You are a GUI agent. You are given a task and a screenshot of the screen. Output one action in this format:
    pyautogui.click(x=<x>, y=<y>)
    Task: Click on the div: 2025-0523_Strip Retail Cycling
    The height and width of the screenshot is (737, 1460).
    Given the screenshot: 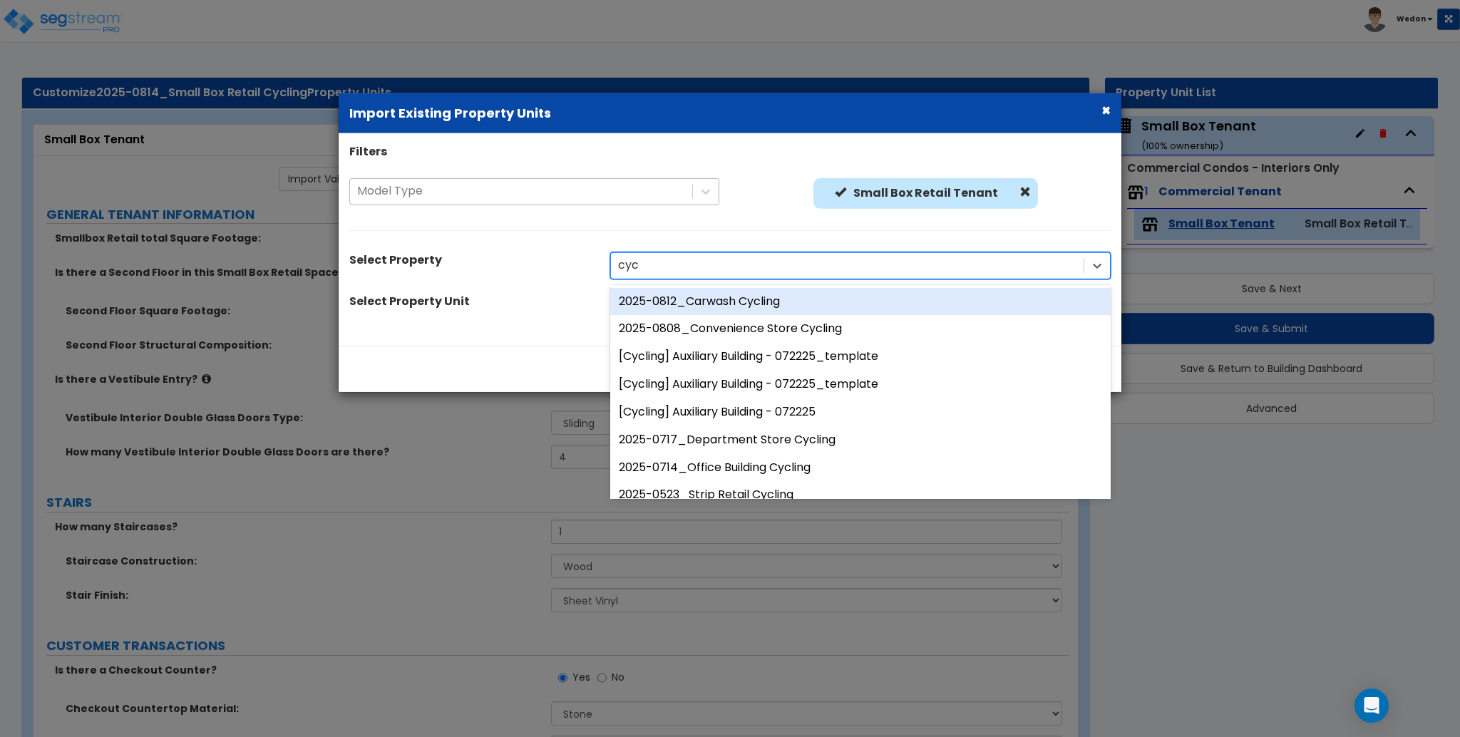 What is the action you would take?
    pyautogui.click(x=860, y=495)
    